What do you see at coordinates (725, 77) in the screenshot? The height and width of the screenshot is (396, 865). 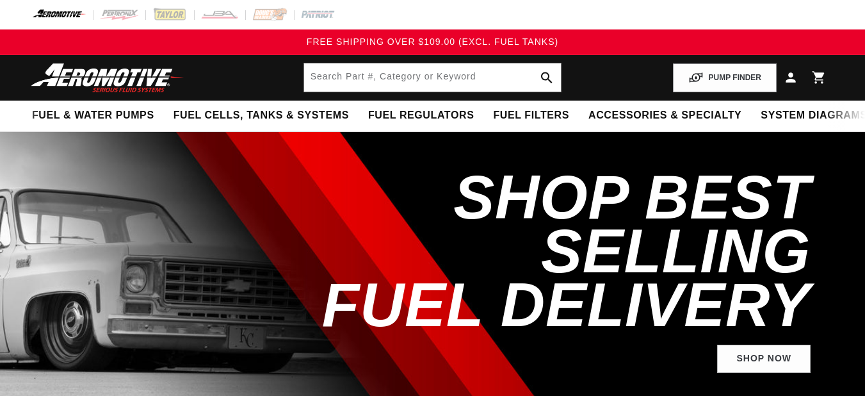 I see `button: PUMP FINDER` at bounding box center [725, 77].